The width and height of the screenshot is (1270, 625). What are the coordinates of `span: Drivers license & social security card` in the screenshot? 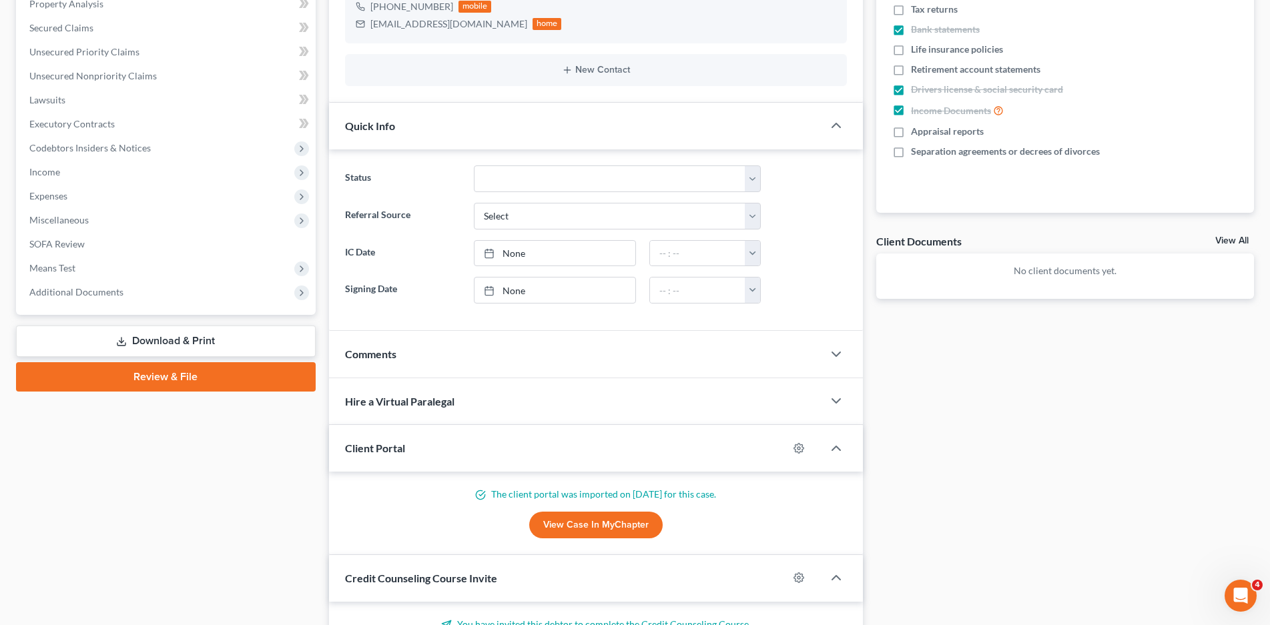 It's located at (987, 89).